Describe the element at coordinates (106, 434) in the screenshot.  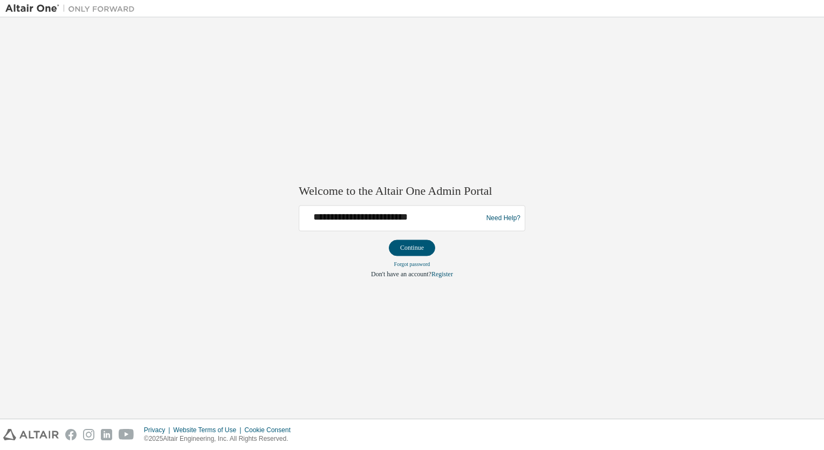
I see `img: linkedin.svg` at that location.